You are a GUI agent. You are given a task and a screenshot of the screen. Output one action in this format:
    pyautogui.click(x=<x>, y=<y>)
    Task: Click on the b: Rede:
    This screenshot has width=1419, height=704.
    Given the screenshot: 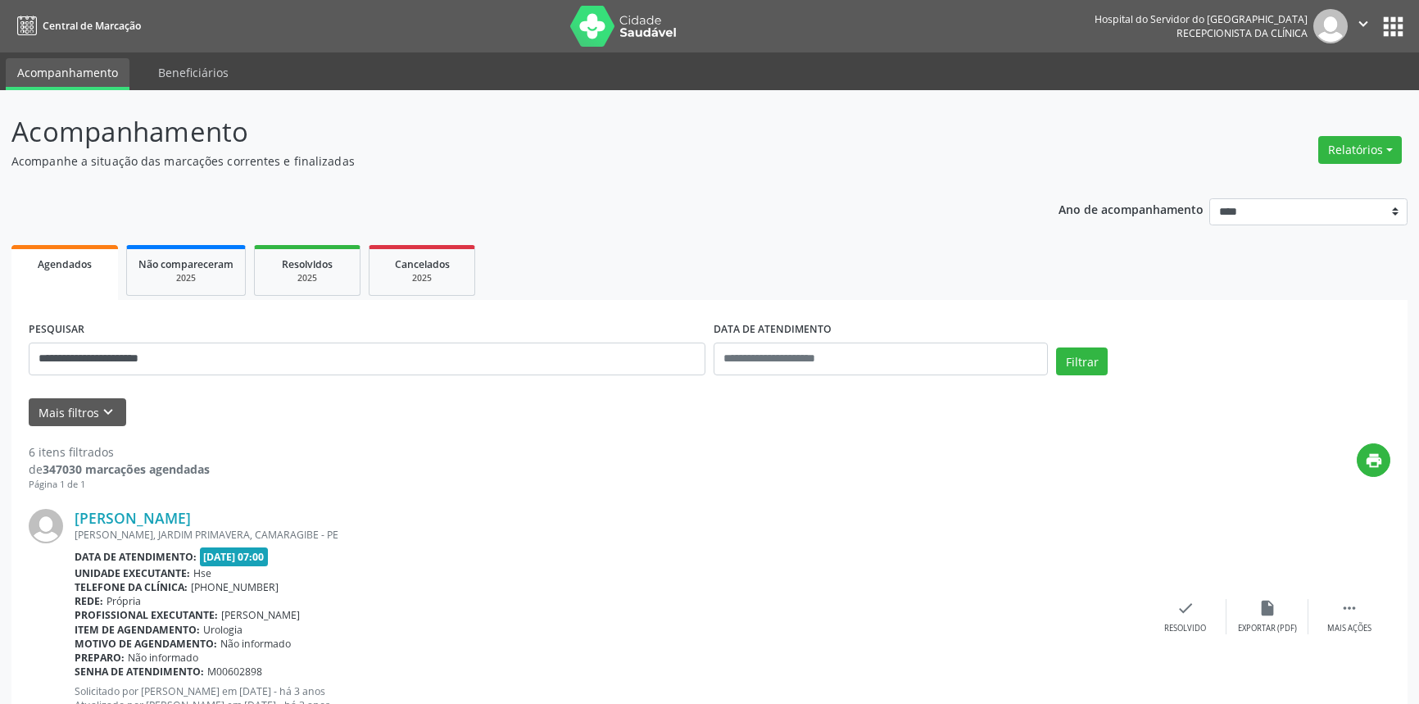 What is the action you would take?
    pyautogui.click(x=88, y=601)
    